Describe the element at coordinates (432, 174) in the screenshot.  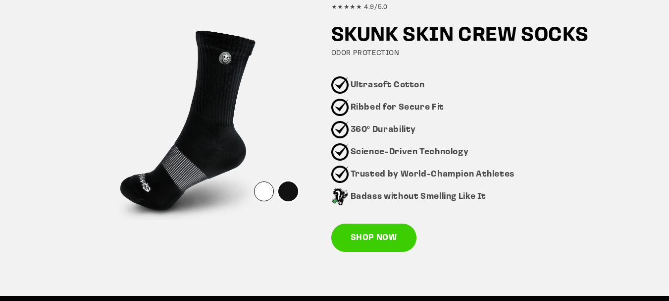
I see `strong: Trusted by World-Champion Athletes` at that location.